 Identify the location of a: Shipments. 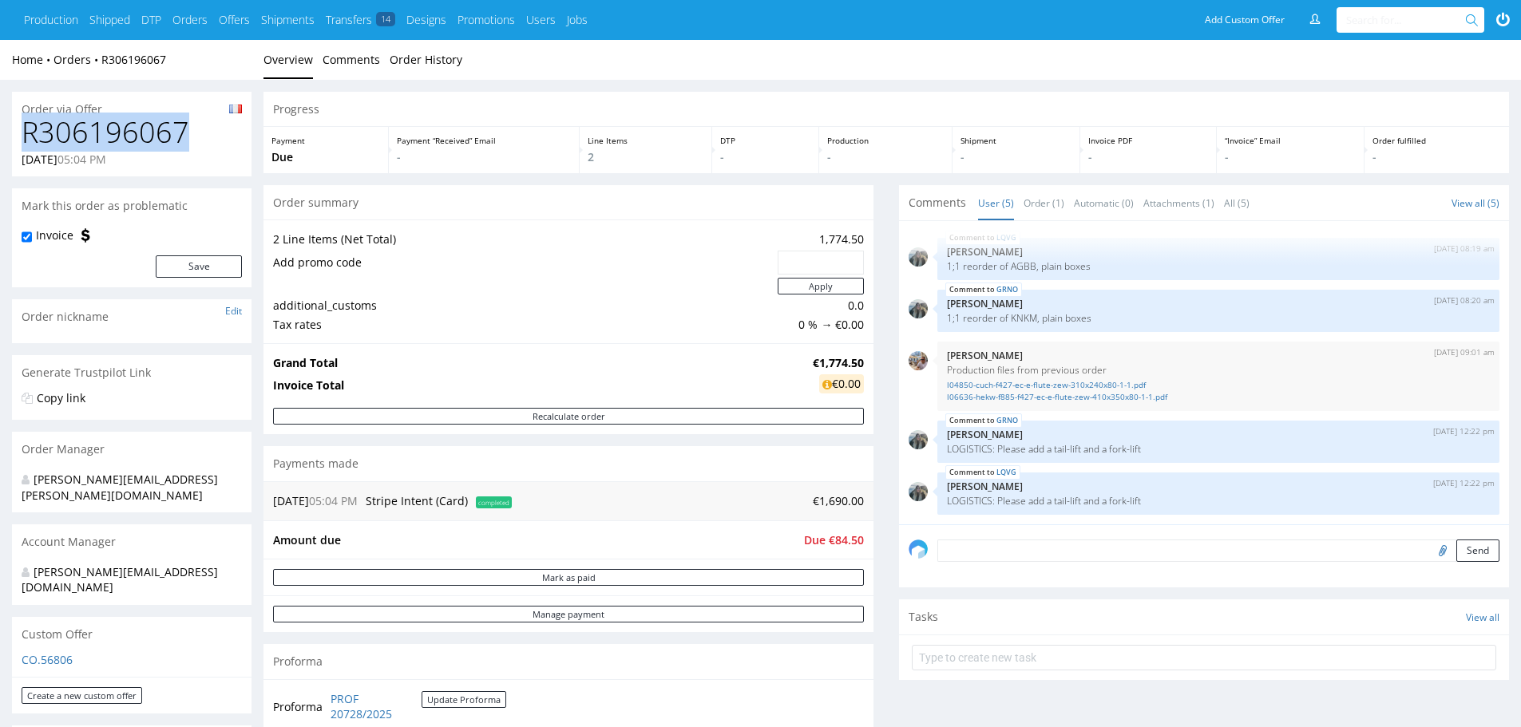
(287, 20).